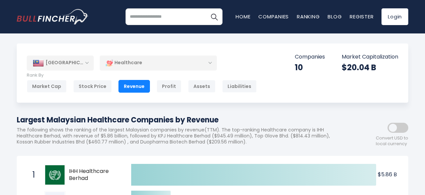 Image resolution: width=425 pixels, height=195 pixels. What do you see at coordinates (310, 57) in the screenshot?
I see `p: Companies` at bounding box center [310, 57].